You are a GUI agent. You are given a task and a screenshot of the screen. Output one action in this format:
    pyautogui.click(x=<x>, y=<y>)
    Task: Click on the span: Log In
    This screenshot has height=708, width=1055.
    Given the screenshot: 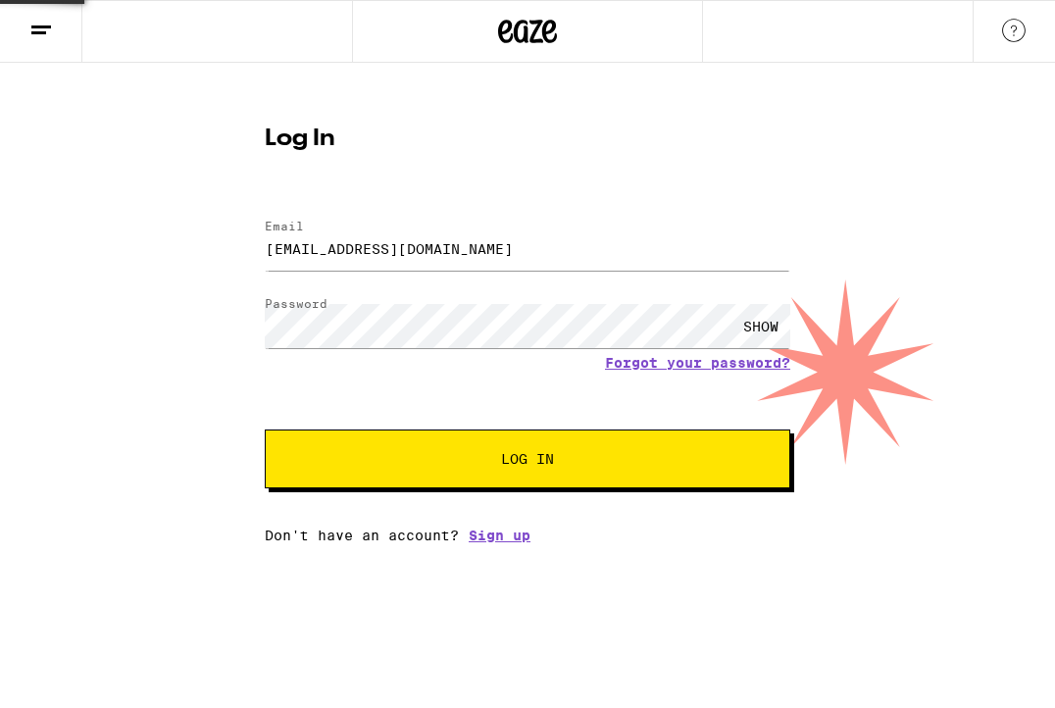 What is the action you would take?
    pyautogui.click(x=528, y=459)
    